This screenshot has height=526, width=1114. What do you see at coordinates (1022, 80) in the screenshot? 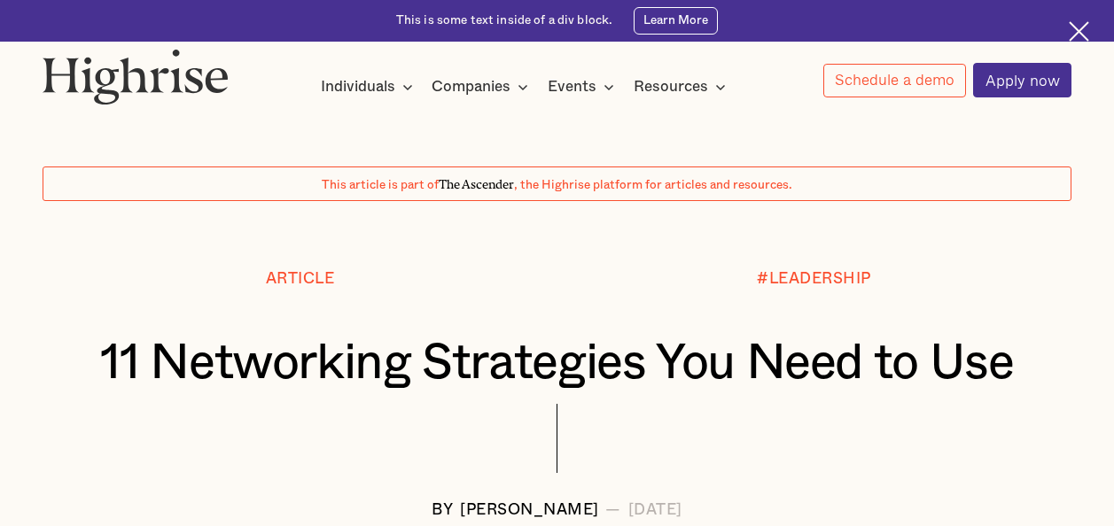
I see `a: Apply now` at bounding box center [1022, 80].